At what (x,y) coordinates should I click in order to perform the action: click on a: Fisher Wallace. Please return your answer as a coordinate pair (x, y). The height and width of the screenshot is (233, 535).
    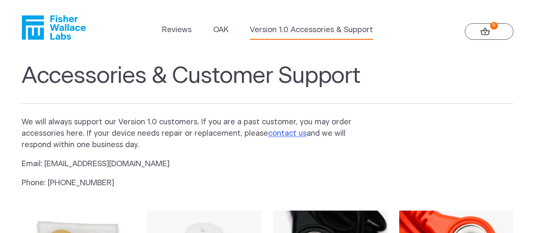
    Looking at the image, I should click on (54, 28).